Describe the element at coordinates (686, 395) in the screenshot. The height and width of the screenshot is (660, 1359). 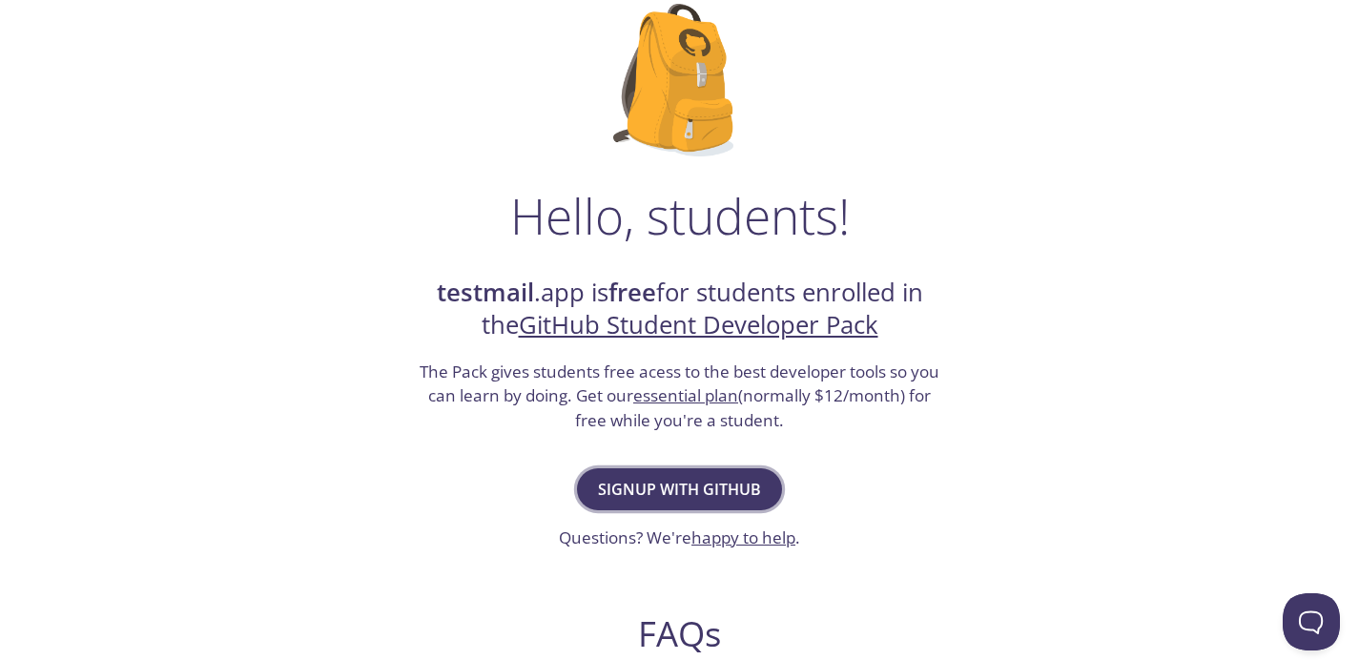
I see `a: essential plan` at that location.